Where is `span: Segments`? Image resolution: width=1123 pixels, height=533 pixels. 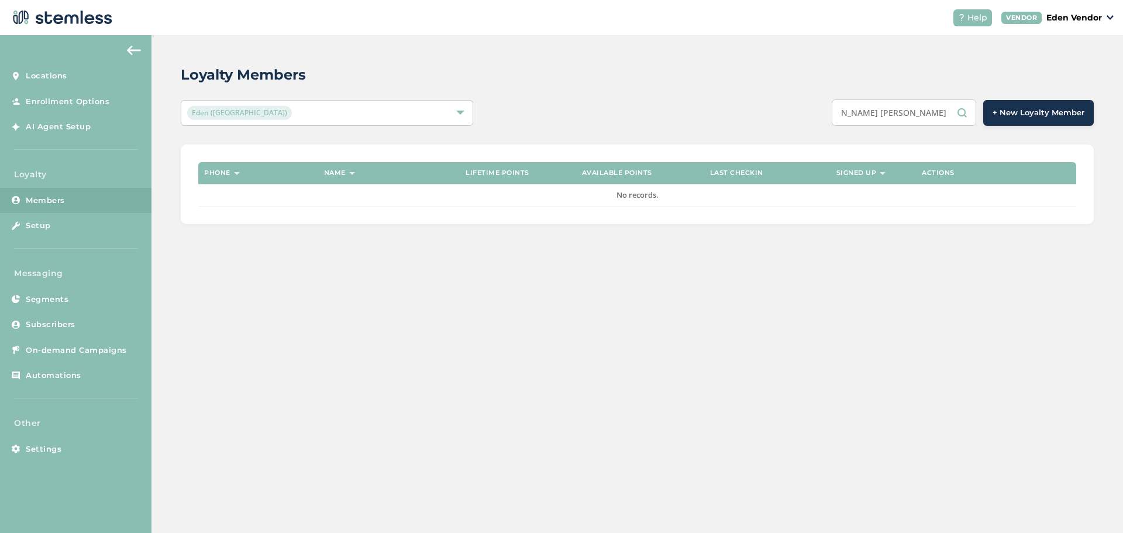
span: Segments is located at coordinates (47, 300).